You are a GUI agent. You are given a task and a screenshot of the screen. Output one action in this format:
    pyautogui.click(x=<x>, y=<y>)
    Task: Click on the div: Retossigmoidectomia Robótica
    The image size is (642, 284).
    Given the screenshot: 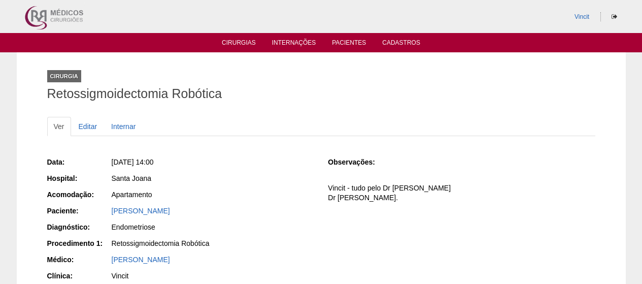 What is the action you would take?
    pyautogui.click(x=213, y=243)
    